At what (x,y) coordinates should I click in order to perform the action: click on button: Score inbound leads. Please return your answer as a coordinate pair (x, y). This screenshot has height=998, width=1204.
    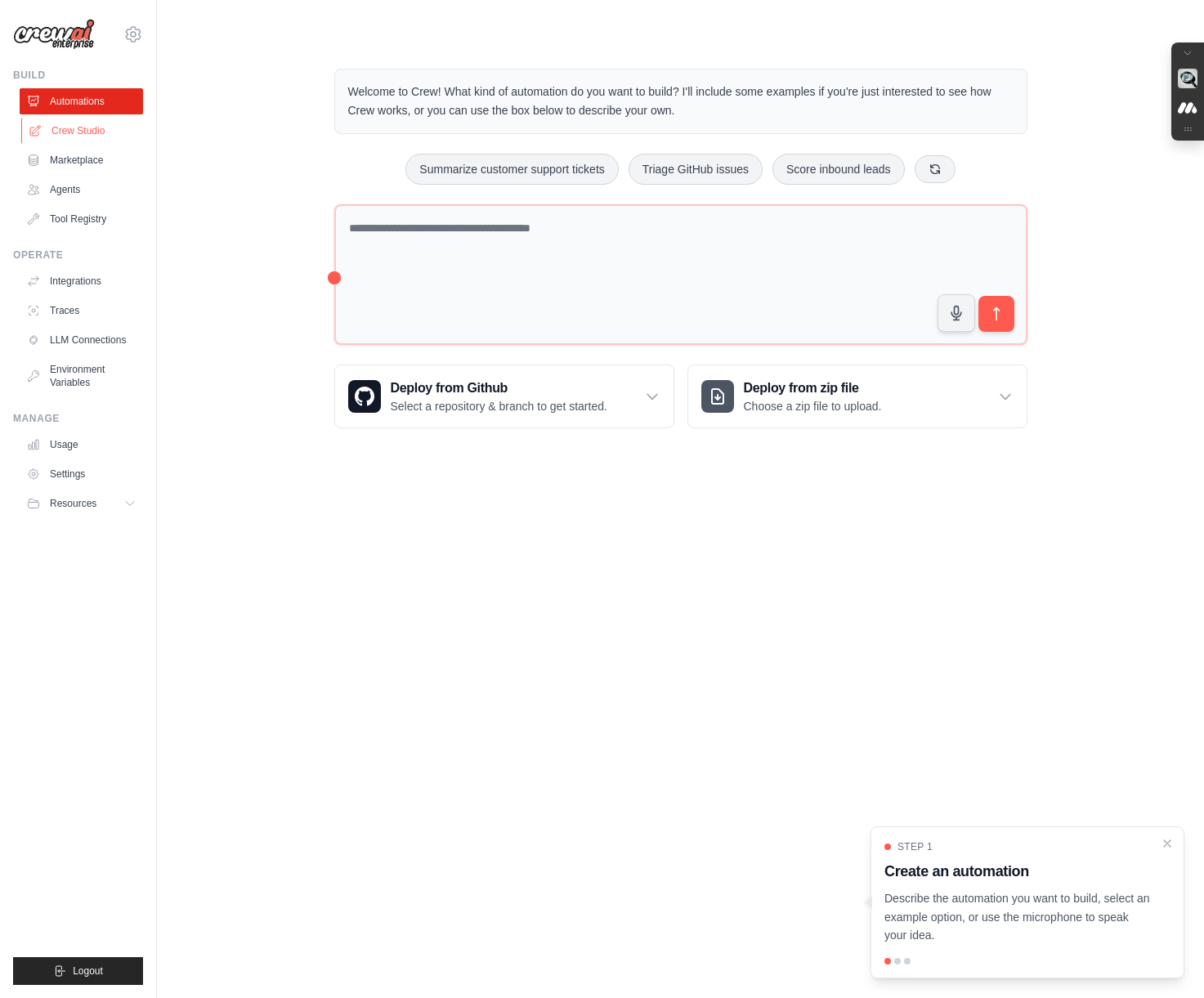
    Looking at the image, I should click on (838, 169).